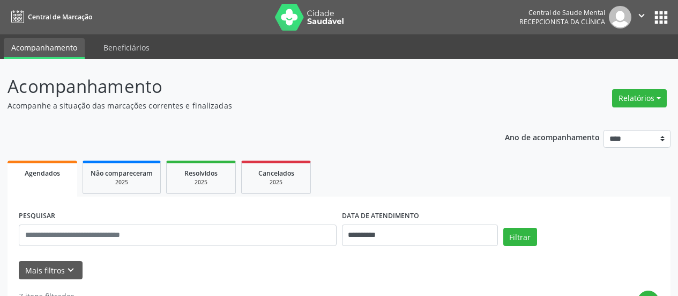  What do you see at coordinates (563, 12) in the screenshot?
I see `div: Central de Saude Mental` at bounding box center [563, 12].